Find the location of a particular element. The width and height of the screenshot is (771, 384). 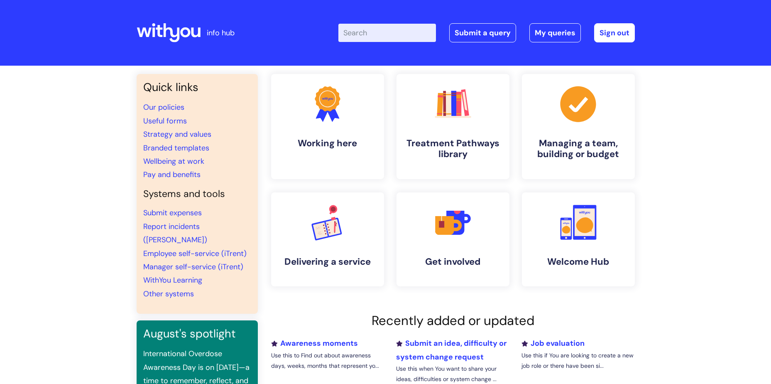

h4: Working here is located at coordinates (328, 143).